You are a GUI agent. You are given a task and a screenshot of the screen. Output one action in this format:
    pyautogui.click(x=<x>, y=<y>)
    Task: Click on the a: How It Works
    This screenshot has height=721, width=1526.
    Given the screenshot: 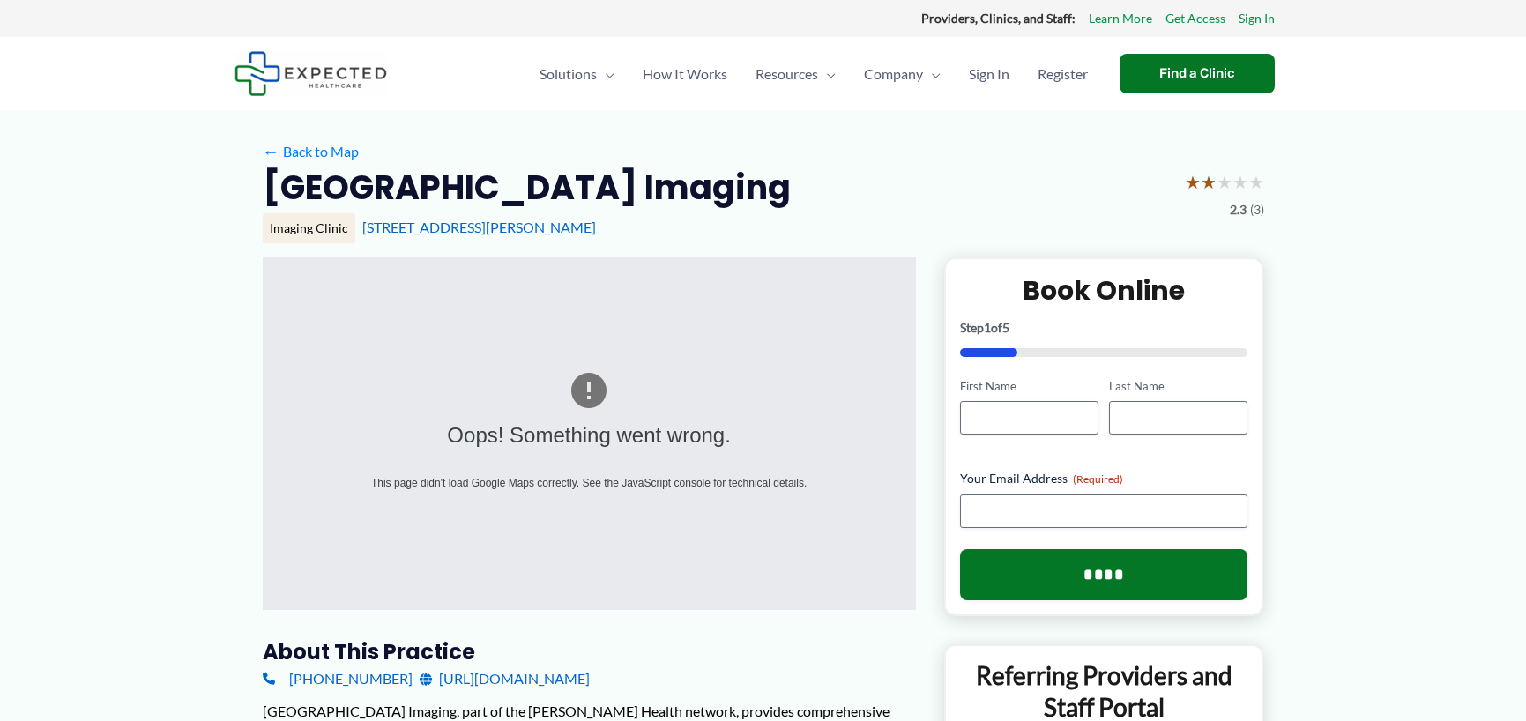 What is the action you would take?
    pyautogui.click(x=685, y=74)
    